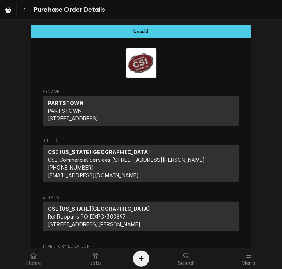  I want to click on div: Inventory Location, so click(141, 251).